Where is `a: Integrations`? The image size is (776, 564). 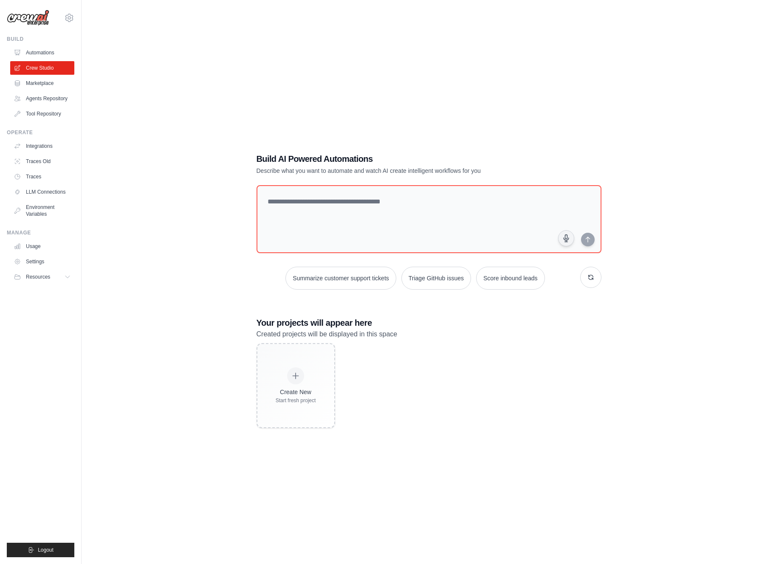
a: Integrations is located at coordinates (42, 146).